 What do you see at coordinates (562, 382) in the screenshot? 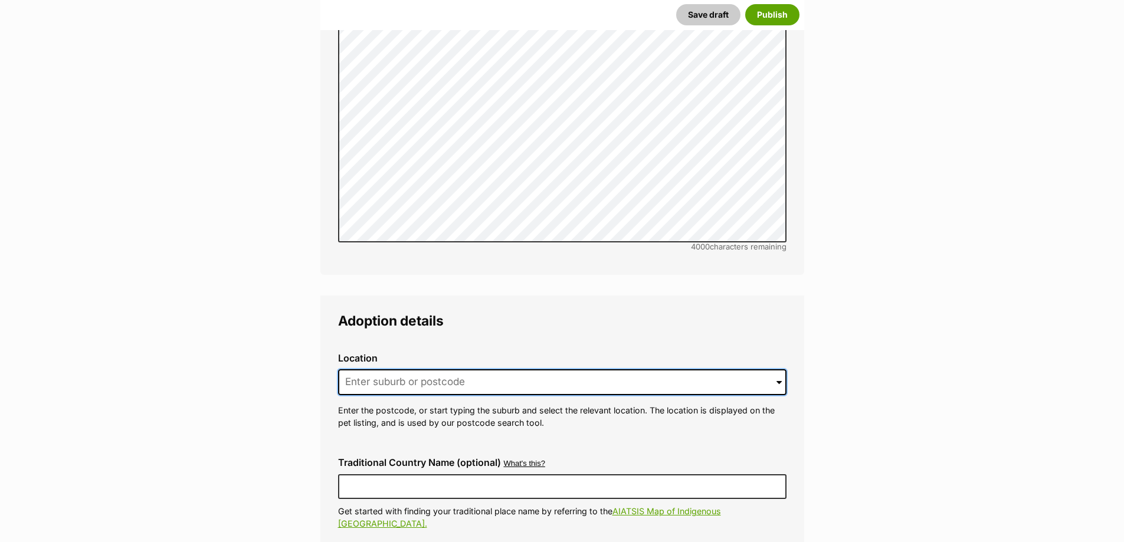
I see `input: Enter suburb or postcode` at bounding box center [562, 382].